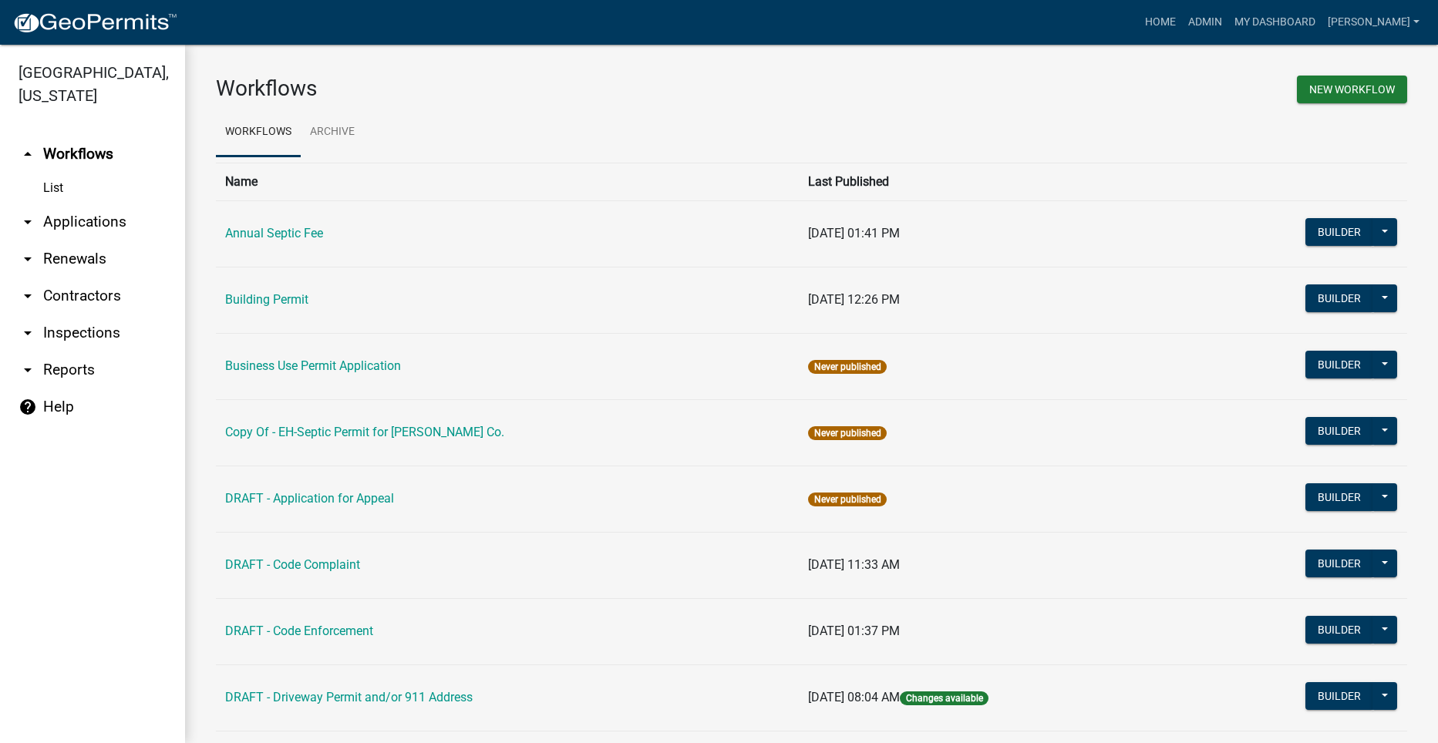 The image size is (1438, 743). What do you see at coordinates (1205, 22) in the screenshot?
I see `a: Admin` at bounding box center [1205, 22].